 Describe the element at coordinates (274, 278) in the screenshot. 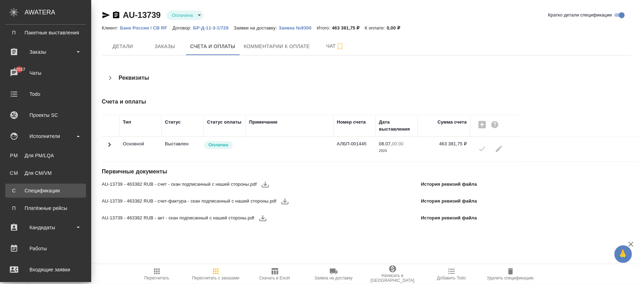

I see `span: Скачать в Excel` at that location.